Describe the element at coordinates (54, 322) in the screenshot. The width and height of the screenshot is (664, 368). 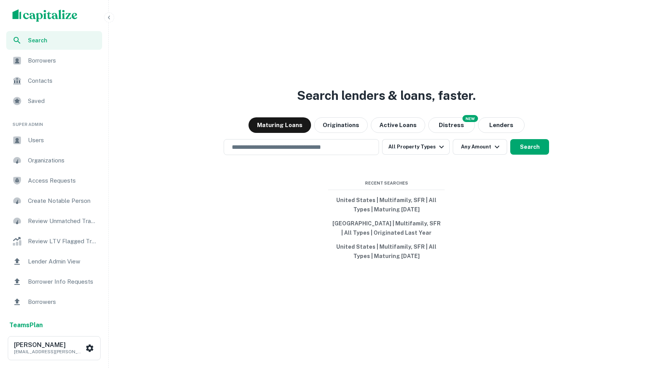
I see `a: Email Testing` at that location.